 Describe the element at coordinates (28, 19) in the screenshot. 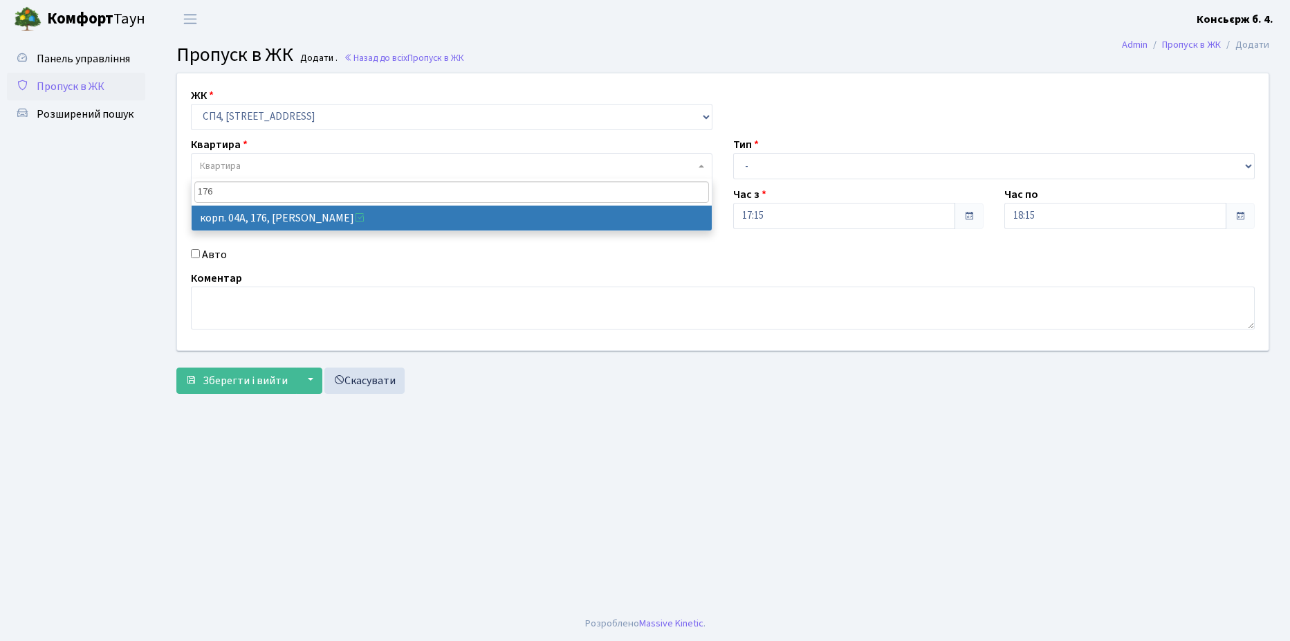

I see `img: logo.png` at that location.